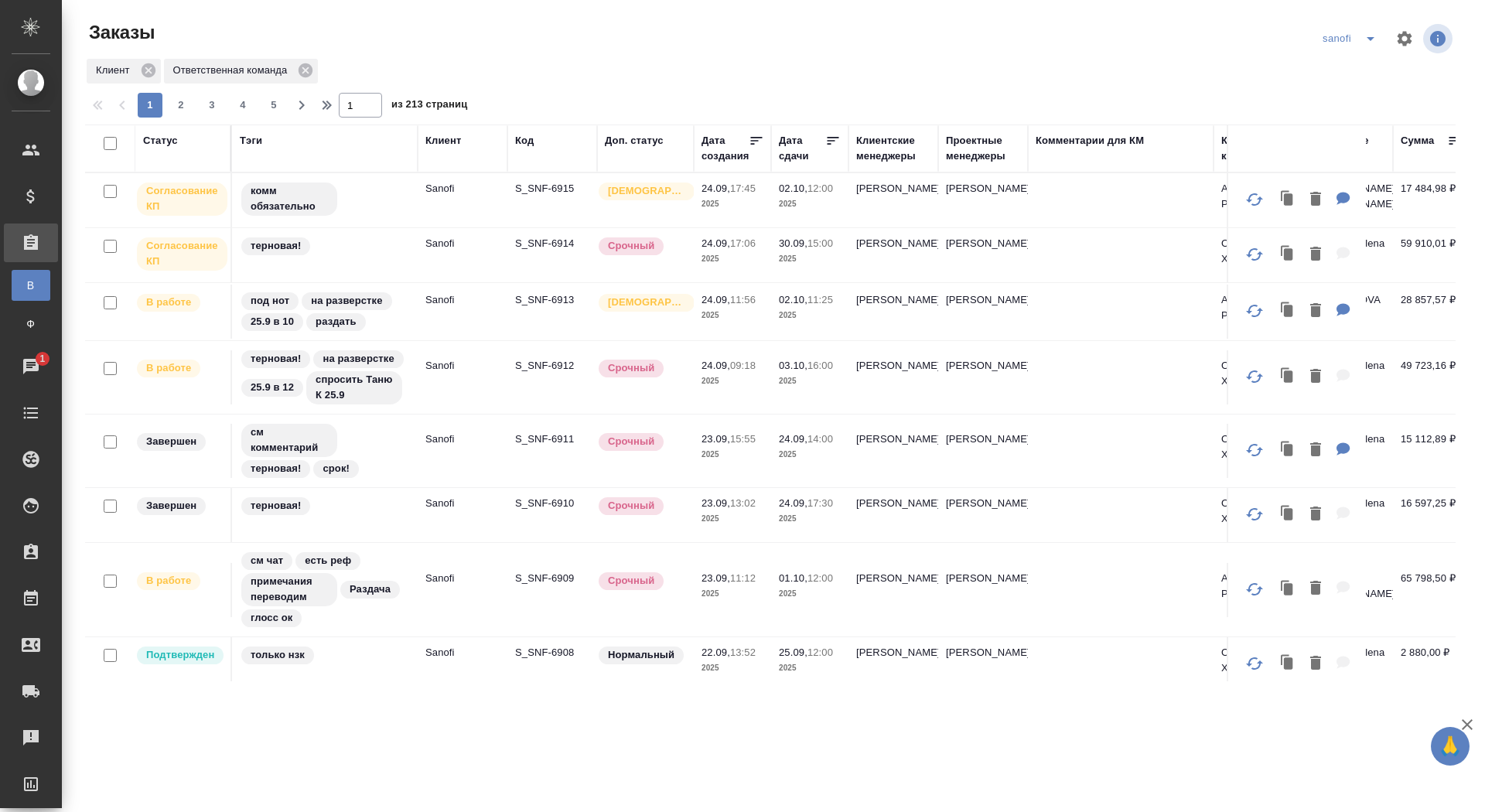  Describe the element at coordinates (1351, 38) in the screenshot. I see `div: split button` at that location.